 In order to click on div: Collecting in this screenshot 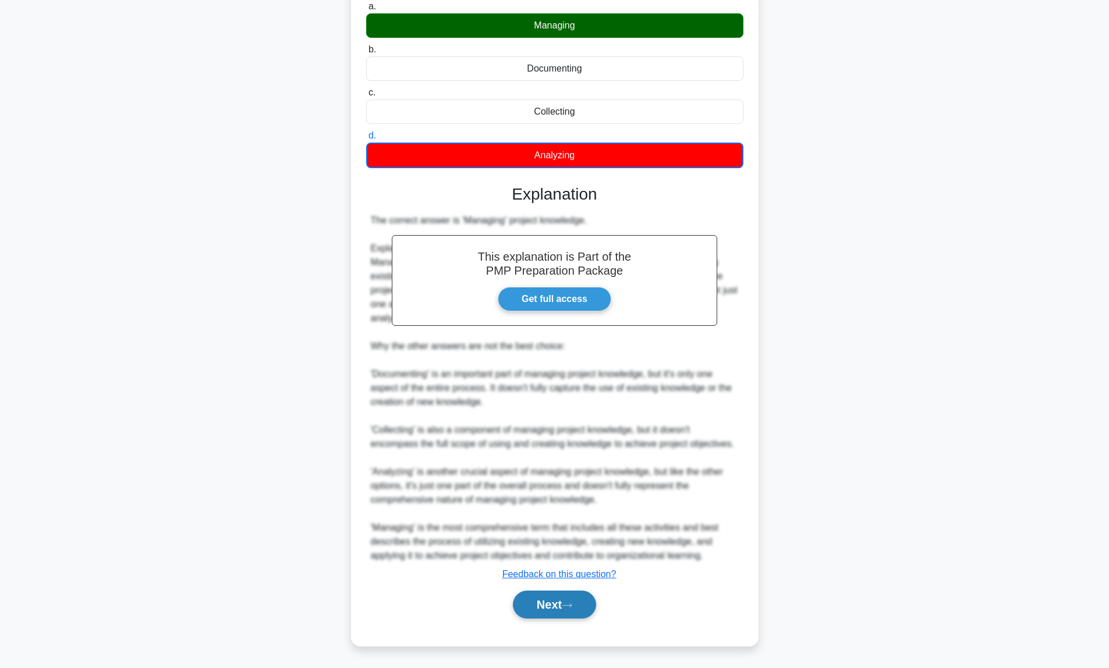, I will do `click(555, 112)`.